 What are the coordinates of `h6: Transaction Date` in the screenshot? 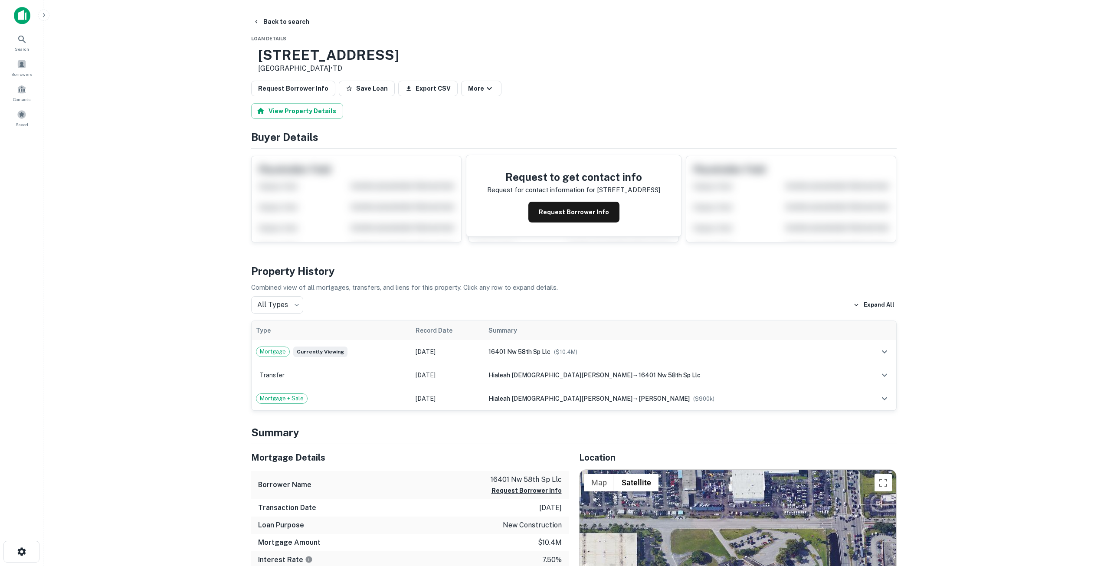 It's located at (287, 508).